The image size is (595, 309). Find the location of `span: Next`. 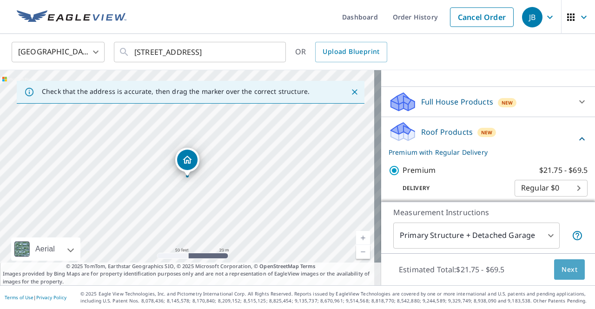

span: Next is located at coordinates (570, 270).